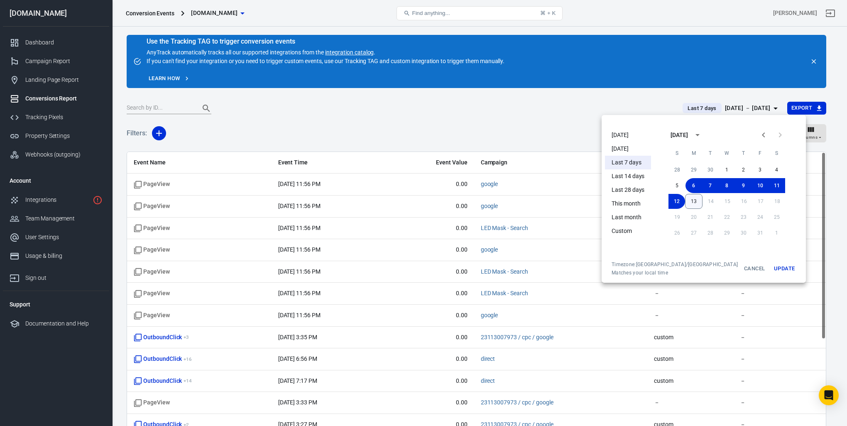  Describe the element at coordinates (694, 186) in the screenshot. I see `button: 6` at that location.